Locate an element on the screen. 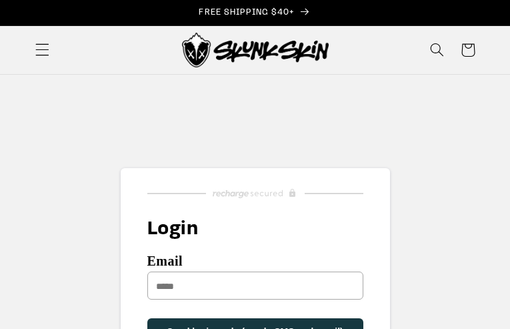  p: FREE SHIPPING $40+ is located at coordinates (255, 13).